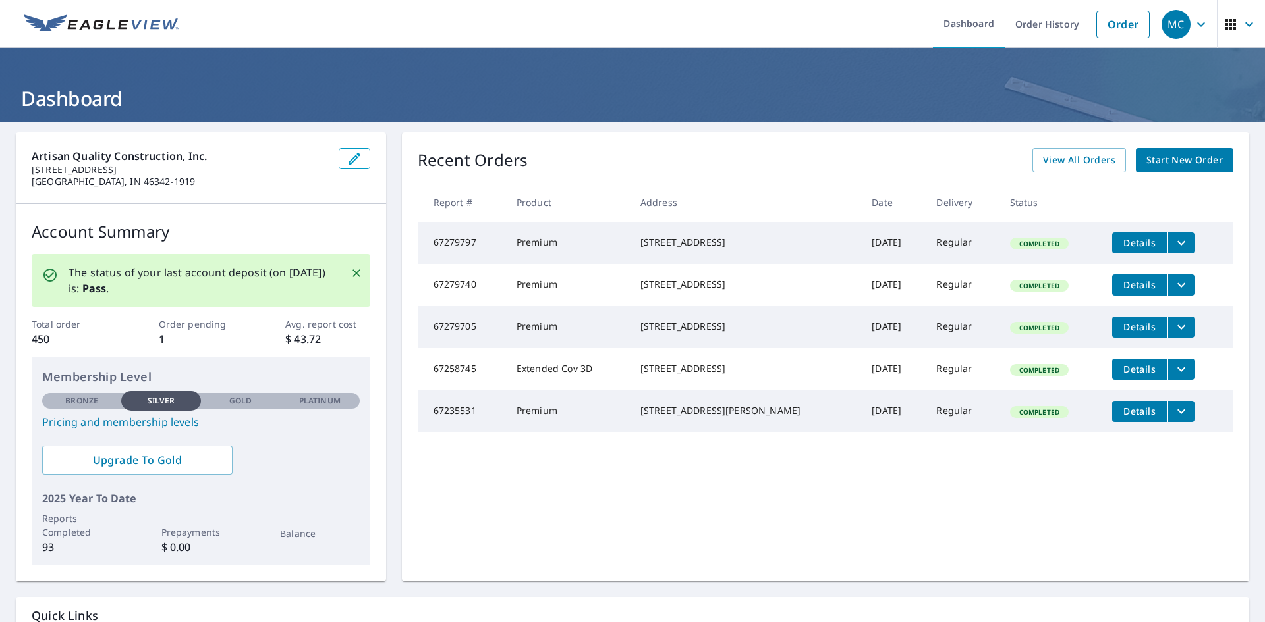 The image size is (1265, 622). I want to click on button: detailsBtn-67279705, so click(1139, 327).